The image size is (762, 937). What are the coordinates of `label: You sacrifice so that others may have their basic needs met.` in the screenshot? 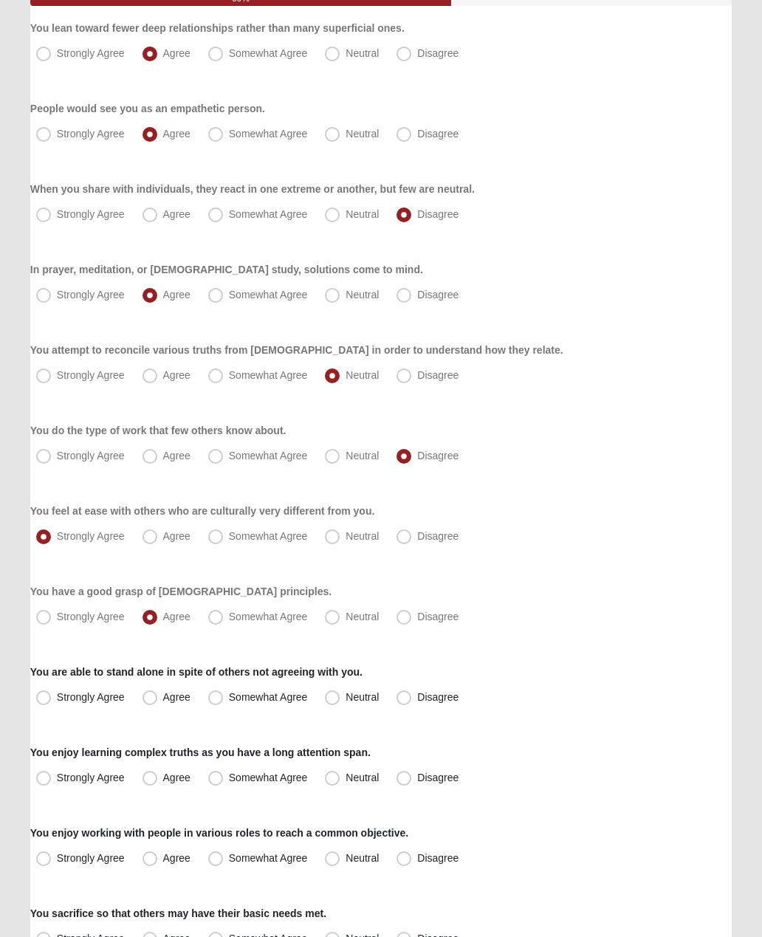 It's located at (178, 914).